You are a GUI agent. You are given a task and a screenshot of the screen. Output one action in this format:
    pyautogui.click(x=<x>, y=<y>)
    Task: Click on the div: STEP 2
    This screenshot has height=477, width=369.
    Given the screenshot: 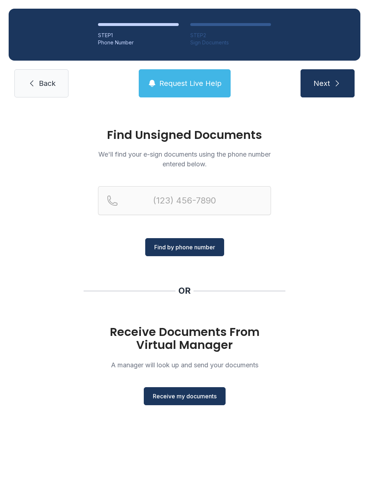 What is the action you would take?
    pyautogui.click(x=231, y=35)
    